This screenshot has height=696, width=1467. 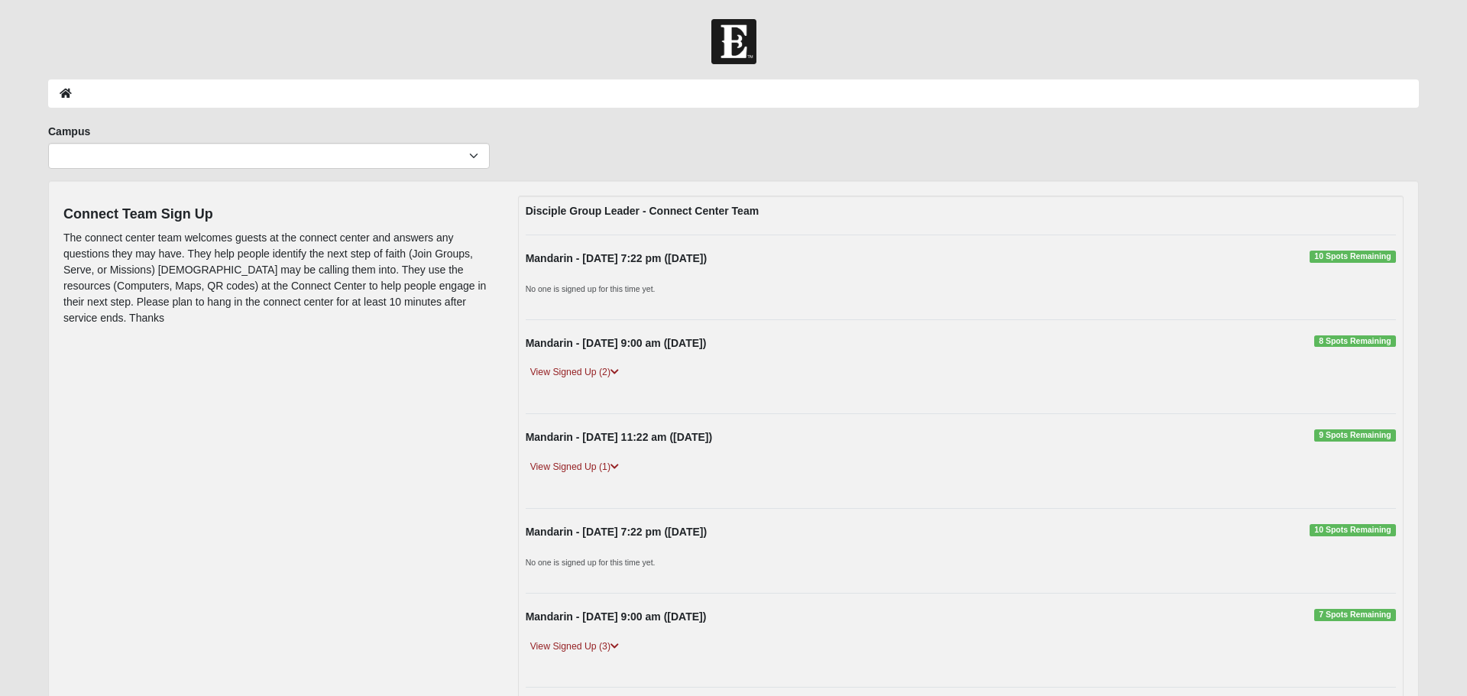 What do you see at coordinates (642, 211) in the screenshot?
I see `strong: Disciple Group Leader - Connect Center Team` at bounding box center [642, 211].